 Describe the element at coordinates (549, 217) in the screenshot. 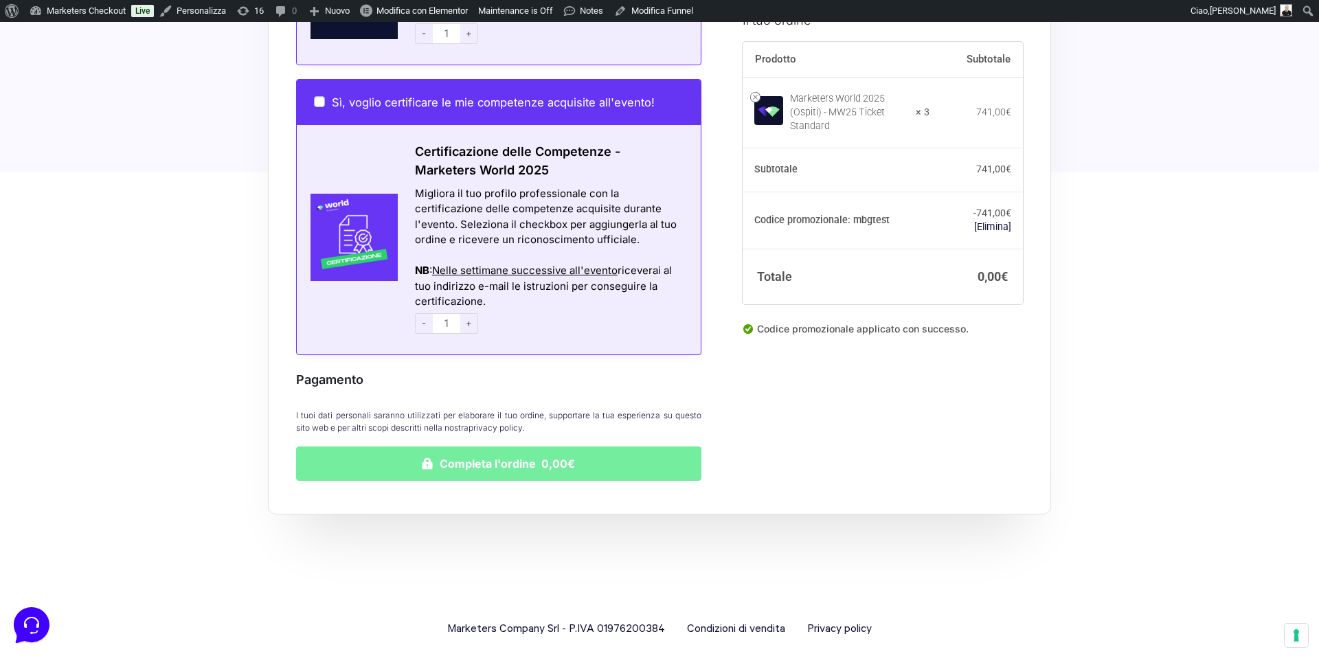

I see `div: Migliora il tuo profilo professionale con la certificazione delle competenze acquisite durante l'...` at that location.